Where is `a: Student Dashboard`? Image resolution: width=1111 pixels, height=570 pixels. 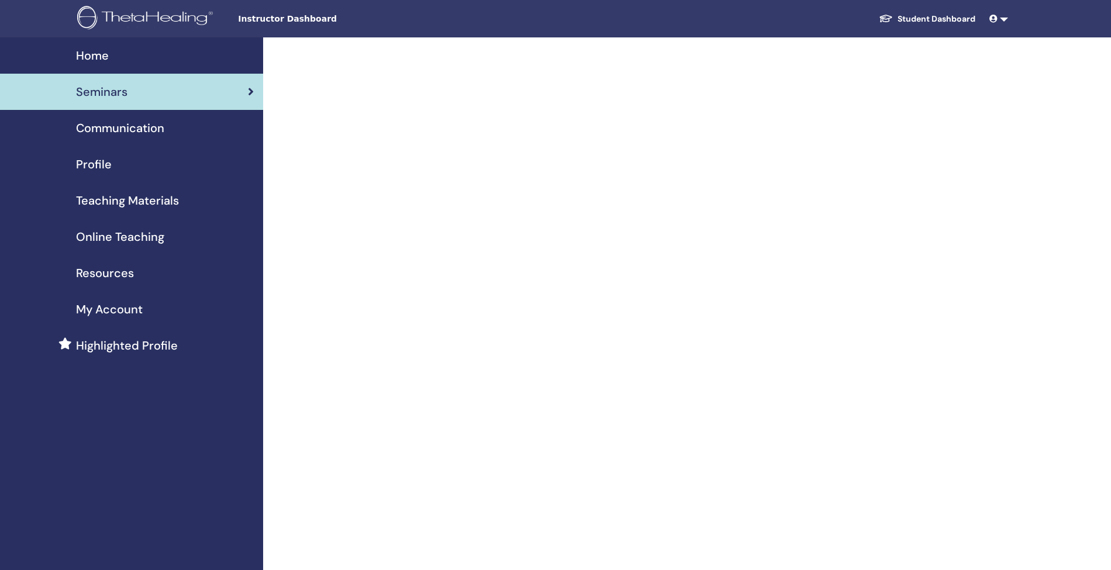 a: Student Dashboard is located at coordinates (927, 19).